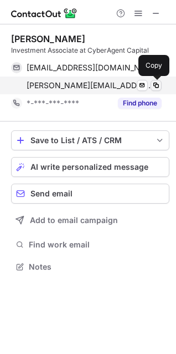 This screenshot has width=176, height=354. I want to click on span: AI write personalized message, so click(89, 167).